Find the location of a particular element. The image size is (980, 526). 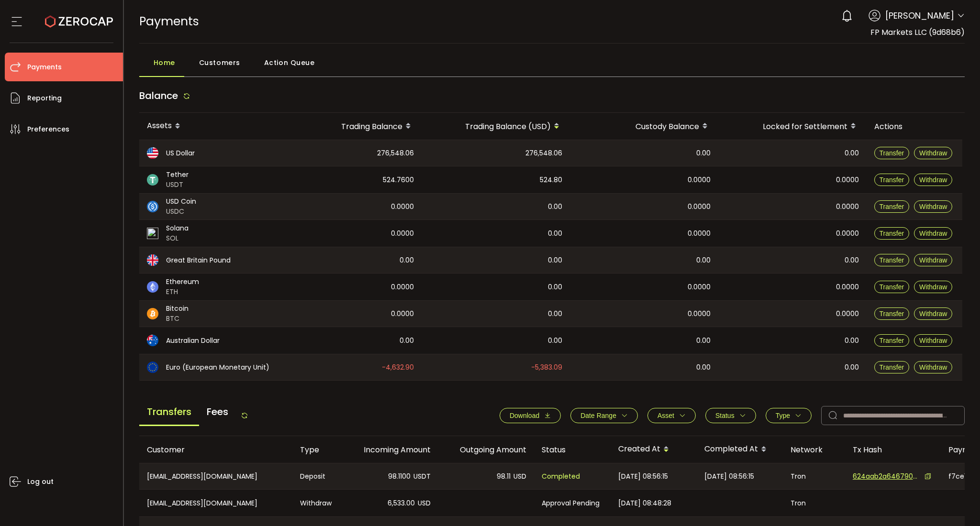

div: Completed At is located at coordinates (740, 450).